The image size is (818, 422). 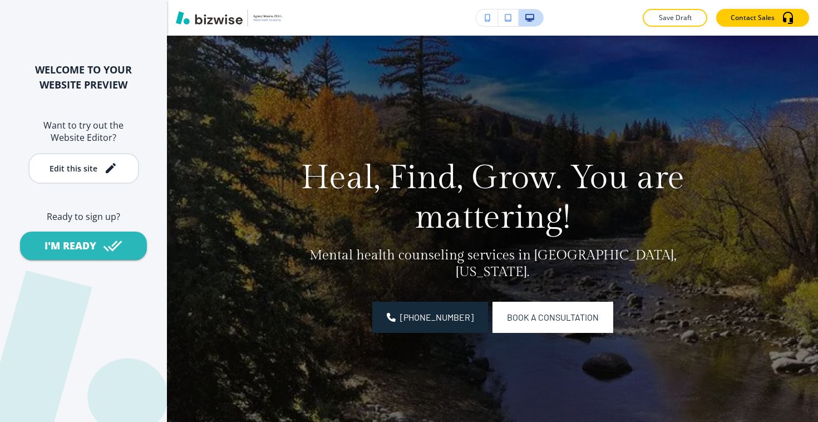 I want to click on div: I'M READY, so click(x=70, y=246).